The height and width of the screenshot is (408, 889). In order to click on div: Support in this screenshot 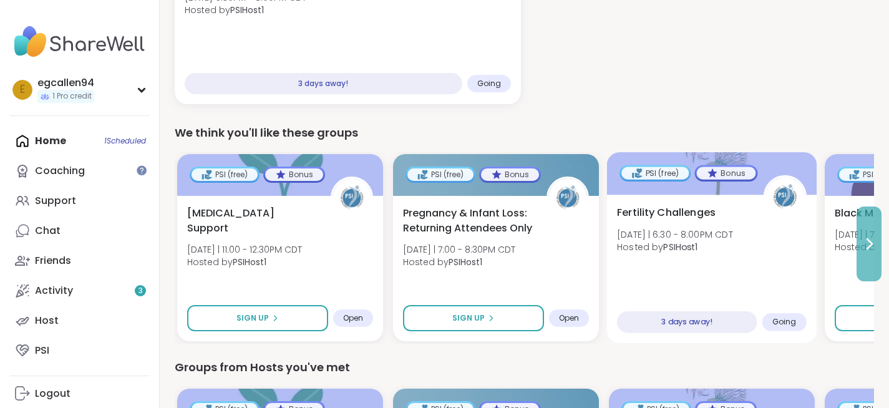, I will do `click(56, 201)`.